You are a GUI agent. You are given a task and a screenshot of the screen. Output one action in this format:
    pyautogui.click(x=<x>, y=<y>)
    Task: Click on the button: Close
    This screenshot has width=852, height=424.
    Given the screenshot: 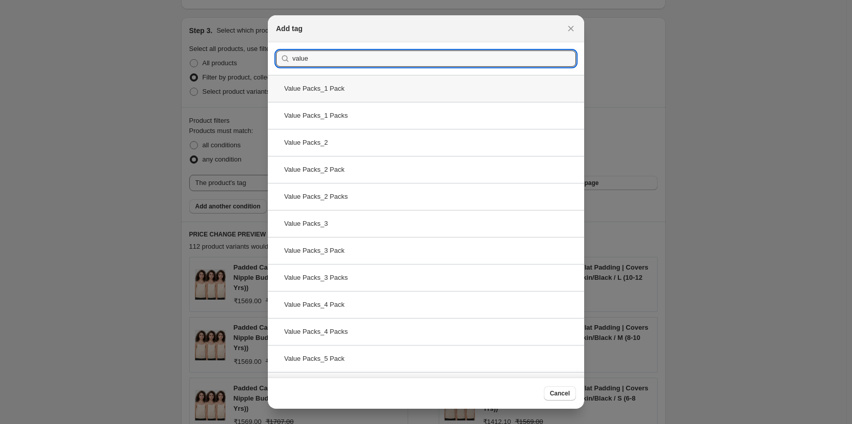 What is the action you would take?
    pyautogui.click(x=571, y=29)
    